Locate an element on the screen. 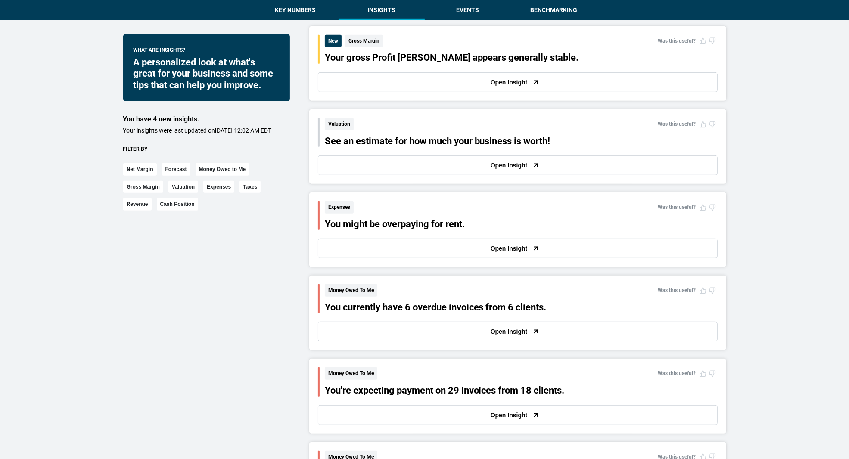 The width and height of the screenshot is (849, 459). div: See an estimate for how much your business is worth! is located at coordinates (437, 141).